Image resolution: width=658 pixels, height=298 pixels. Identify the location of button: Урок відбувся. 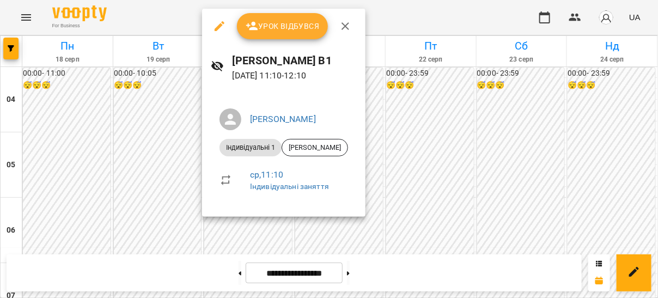
(283, 26).